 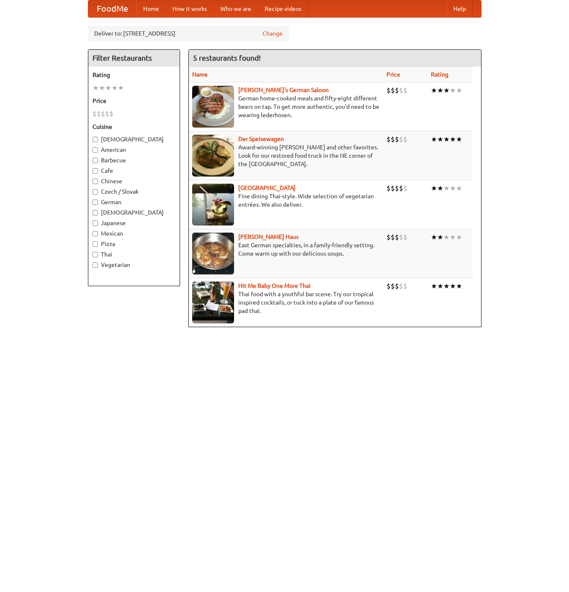 I want to click on label: German, so click(x=134, y=202).